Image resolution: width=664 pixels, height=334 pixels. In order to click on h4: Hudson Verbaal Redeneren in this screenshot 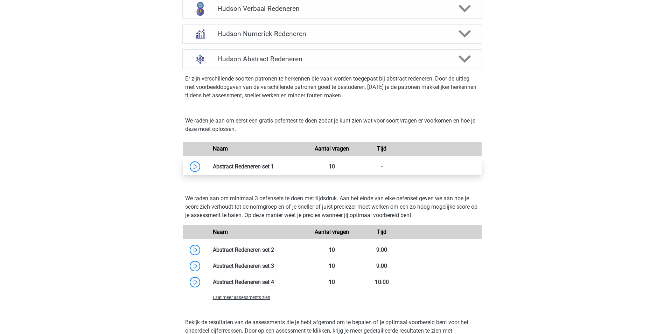, I will do `click(332, 8)`.